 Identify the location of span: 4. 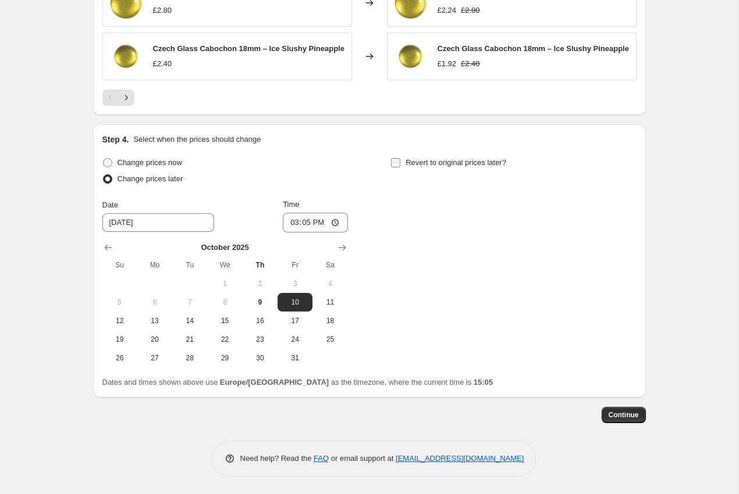
(330, 284).